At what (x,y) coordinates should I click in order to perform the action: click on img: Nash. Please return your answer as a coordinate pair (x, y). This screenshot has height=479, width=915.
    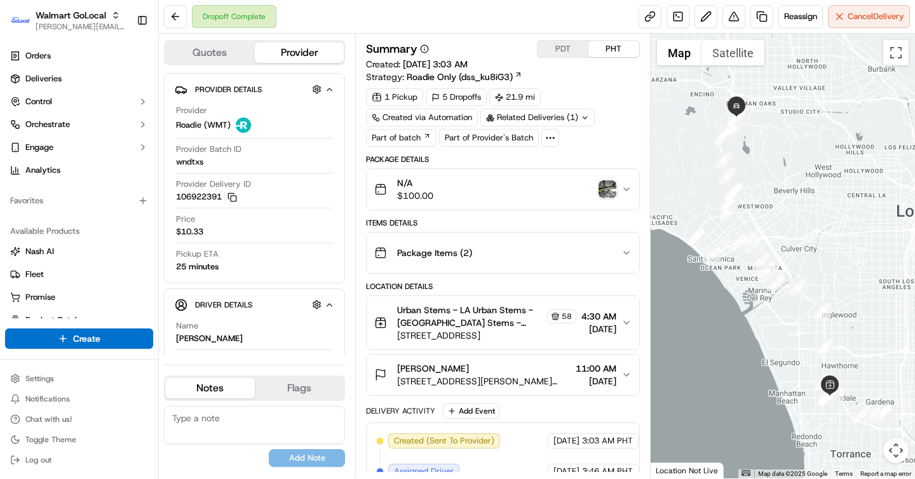
    Looking at the image, I should click on (25, 25).